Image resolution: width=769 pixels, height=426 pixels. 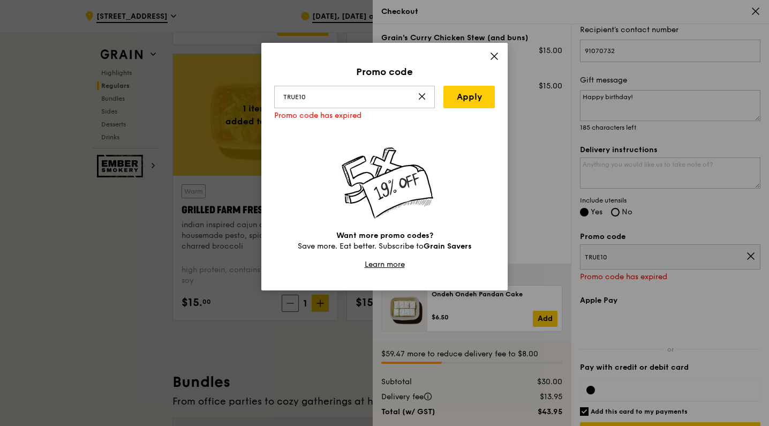 What do you see at coordinates (469, 97) in the screenshot?
I see `a: Apply` at bounding box center [469, 97].